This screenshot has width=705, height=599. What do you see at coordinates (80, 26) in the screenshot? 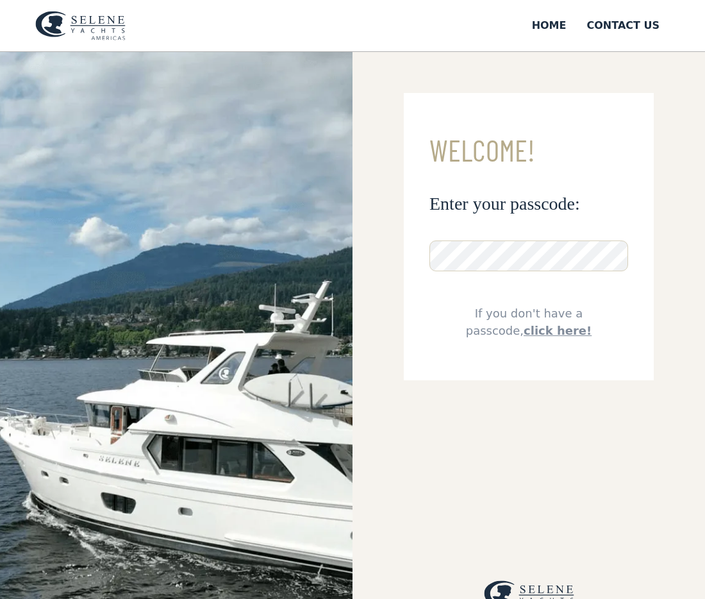
I see `img: logo` at bounding box center [80, 26].